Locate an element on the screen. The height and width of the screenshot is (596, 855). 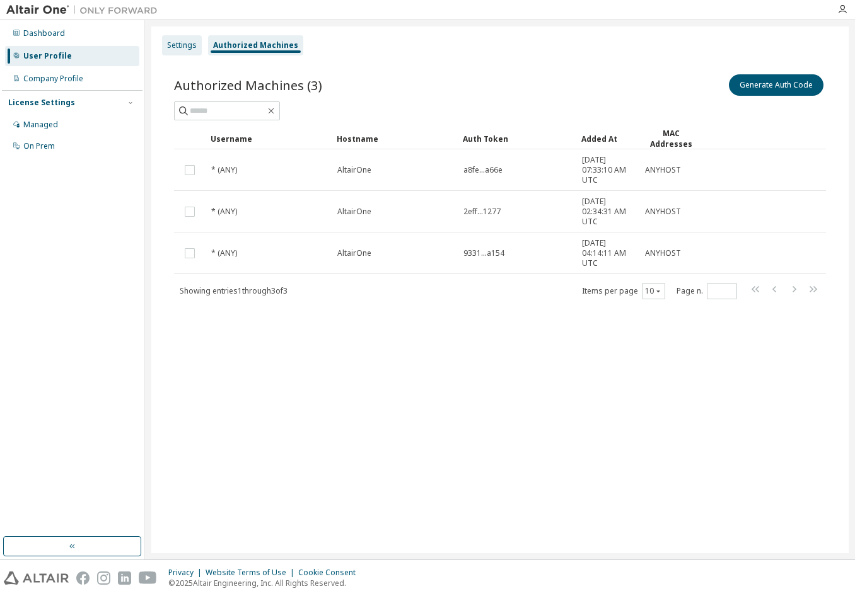
div: Username is located at coordinates (268, 139).